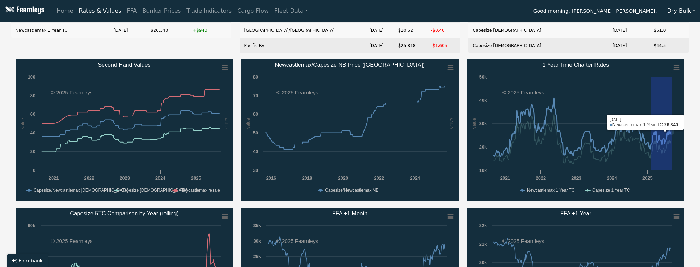  What do you see at coordinates (576, 65) in the screenshot?
I see `text: 1 Year Time Charter Rates` at bounding box center [576, 65].